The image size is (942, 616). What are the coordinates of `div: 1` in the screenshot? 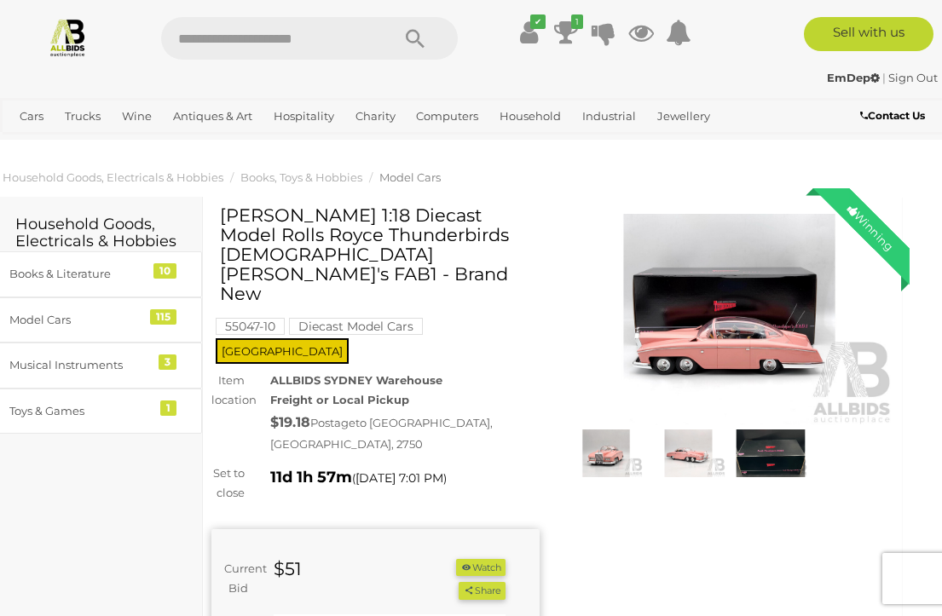 It's located at (168, 408).